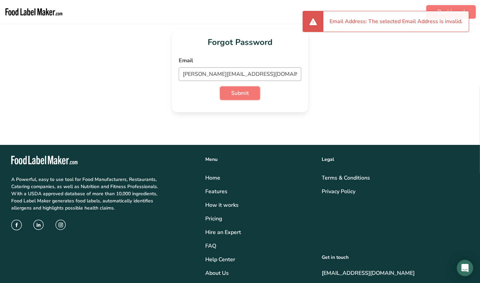 The image size is (480, 283). What do you see at coordinates (451, 12) in the screenshot?
I see `a: Dashboard` at bounding box center [451, 12].